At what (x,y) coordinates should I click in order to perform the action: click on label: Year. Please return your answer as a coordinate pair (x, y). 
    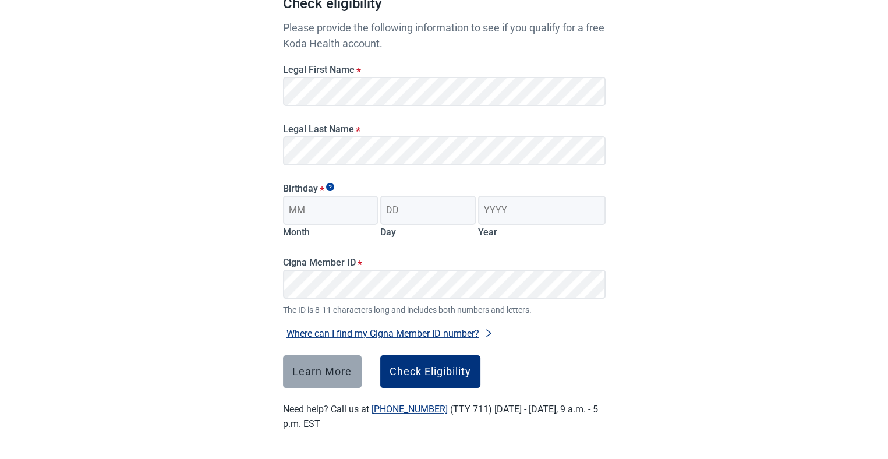
    Looking at the image, I should click on (487, 232).